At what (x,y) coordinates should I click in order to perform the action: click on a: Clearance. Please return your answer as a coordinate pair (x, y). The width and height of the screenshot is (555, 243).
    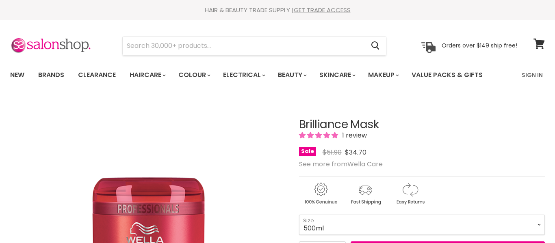
    Looking at the image, I should click on (97, 75).